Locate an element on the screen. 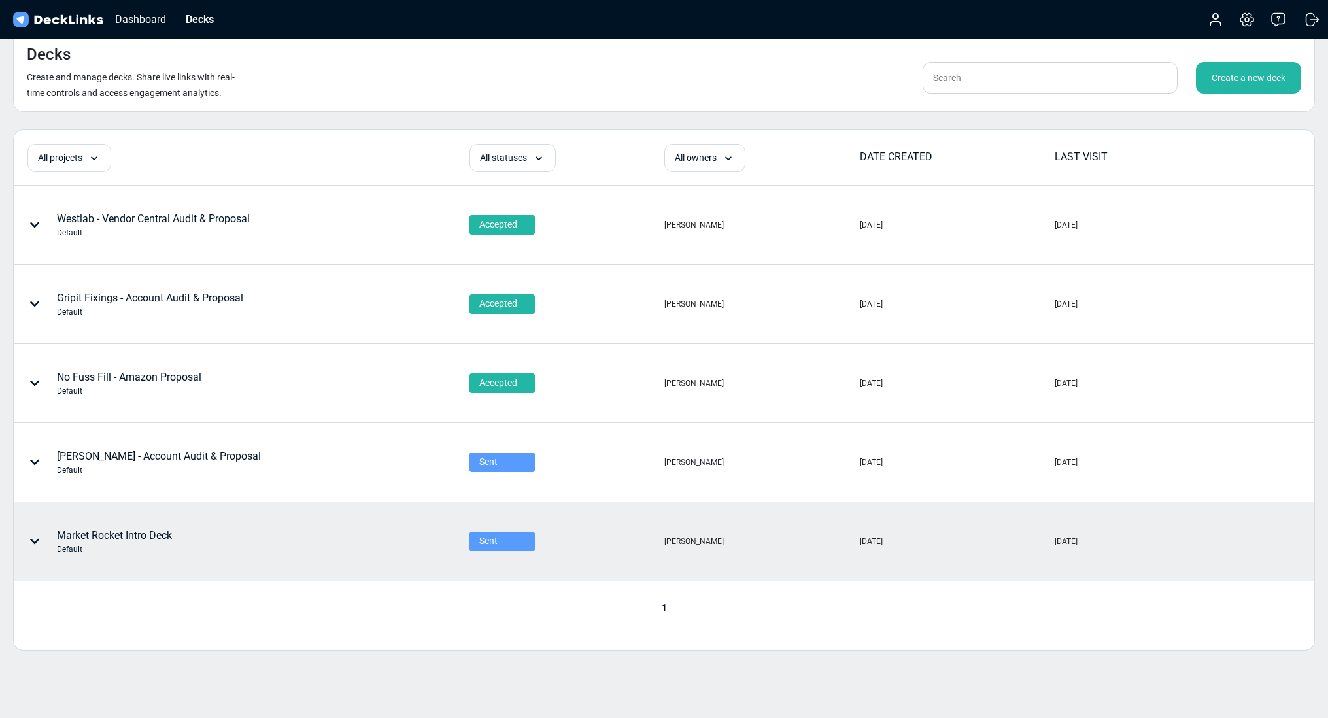  div: Dashboard is located at coordinates (141, 19).